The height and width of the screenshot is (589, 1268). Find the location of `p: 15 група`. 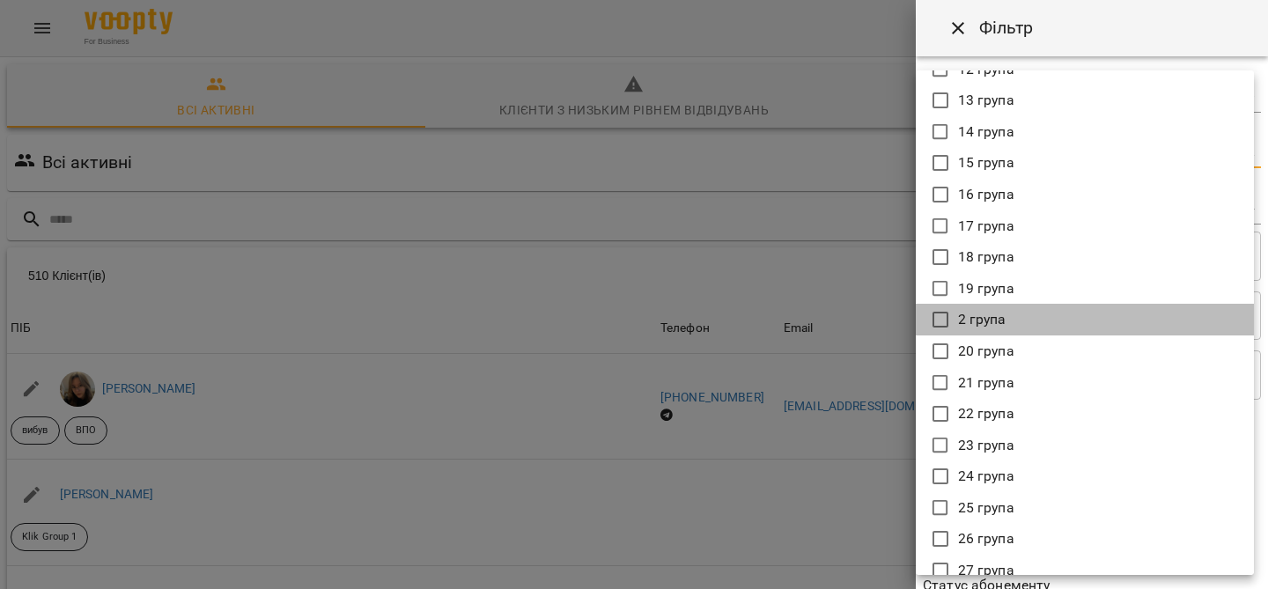

p: 15 група is located at coordinates (986, 163).